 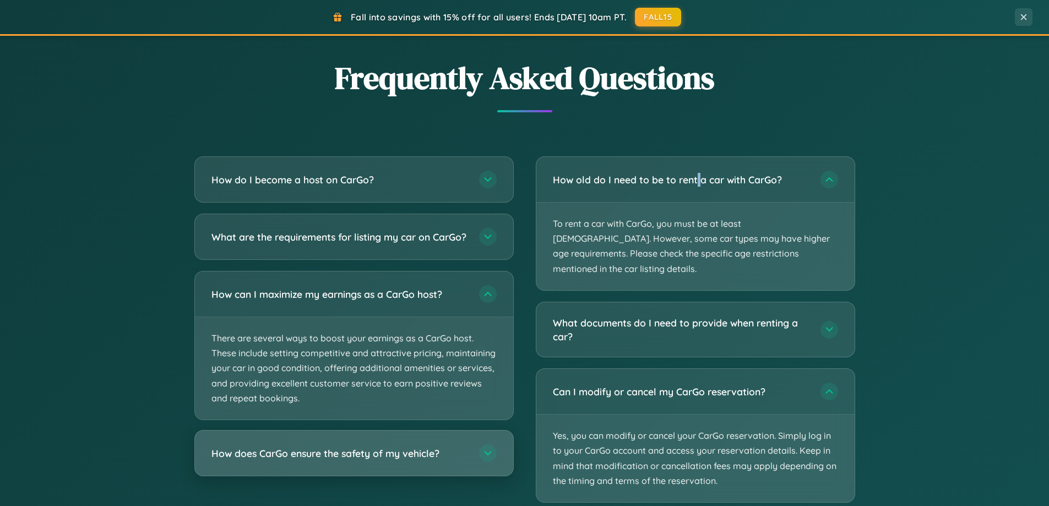 What do you see at coordinates (696, 458) in the screenshot?
I see `p: Yes, you can modify or cancel your CarGo reservation. Simply log in to your CarGo account and acc...` at bounding box center [696, 458].